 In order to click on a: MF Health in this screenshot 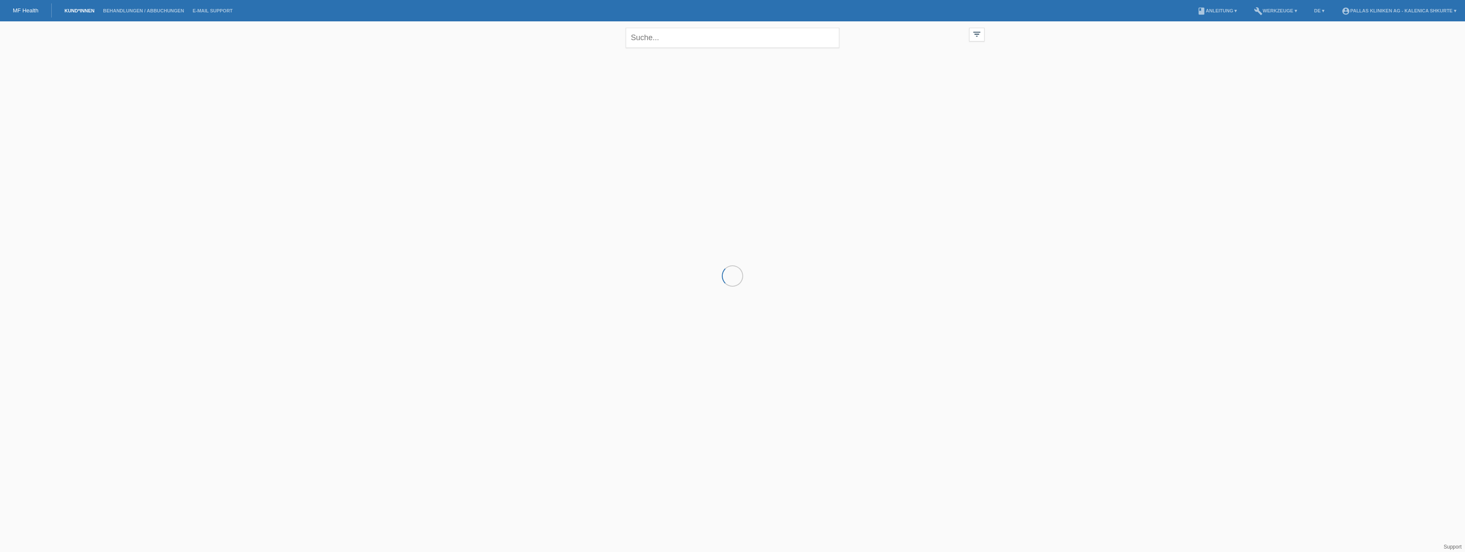, I will do `click(26, 10)`.